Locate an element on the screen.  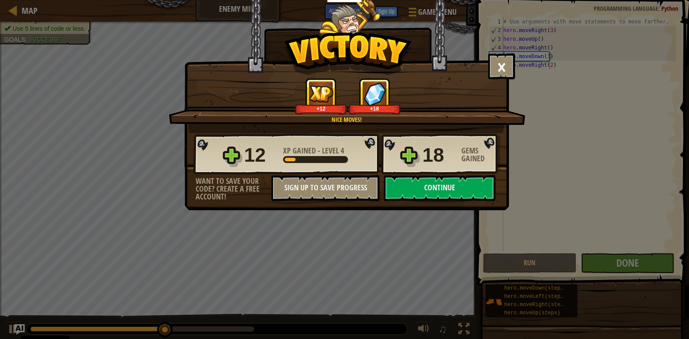
span: 4 is located at coordinates (343, 150).